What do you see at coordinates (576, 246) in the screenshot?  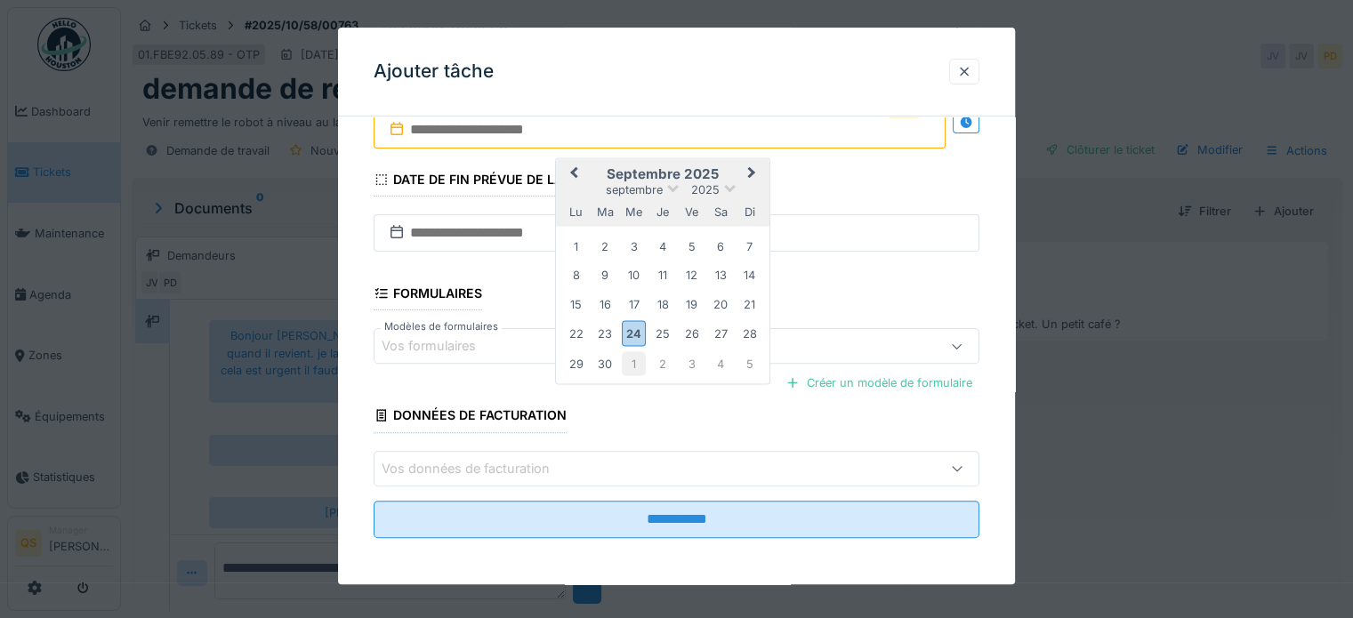 I see `div: Choose lundi 1 septembre 2025` at bounding box center [576, 246].